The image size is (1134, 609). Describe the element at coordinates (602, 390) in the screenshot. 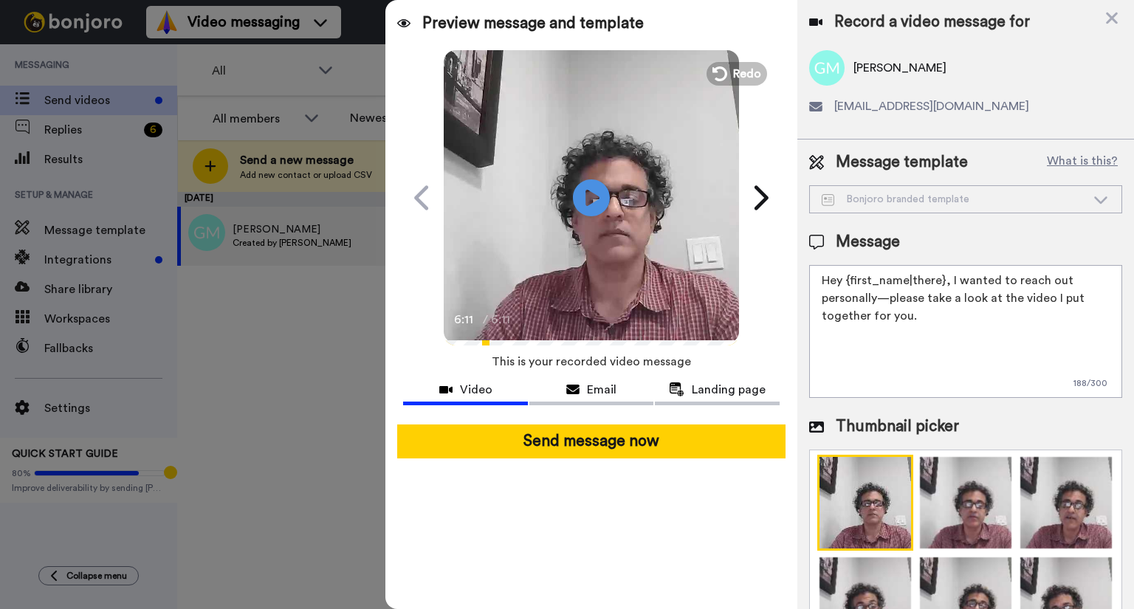

I see `span: Email` at that location.